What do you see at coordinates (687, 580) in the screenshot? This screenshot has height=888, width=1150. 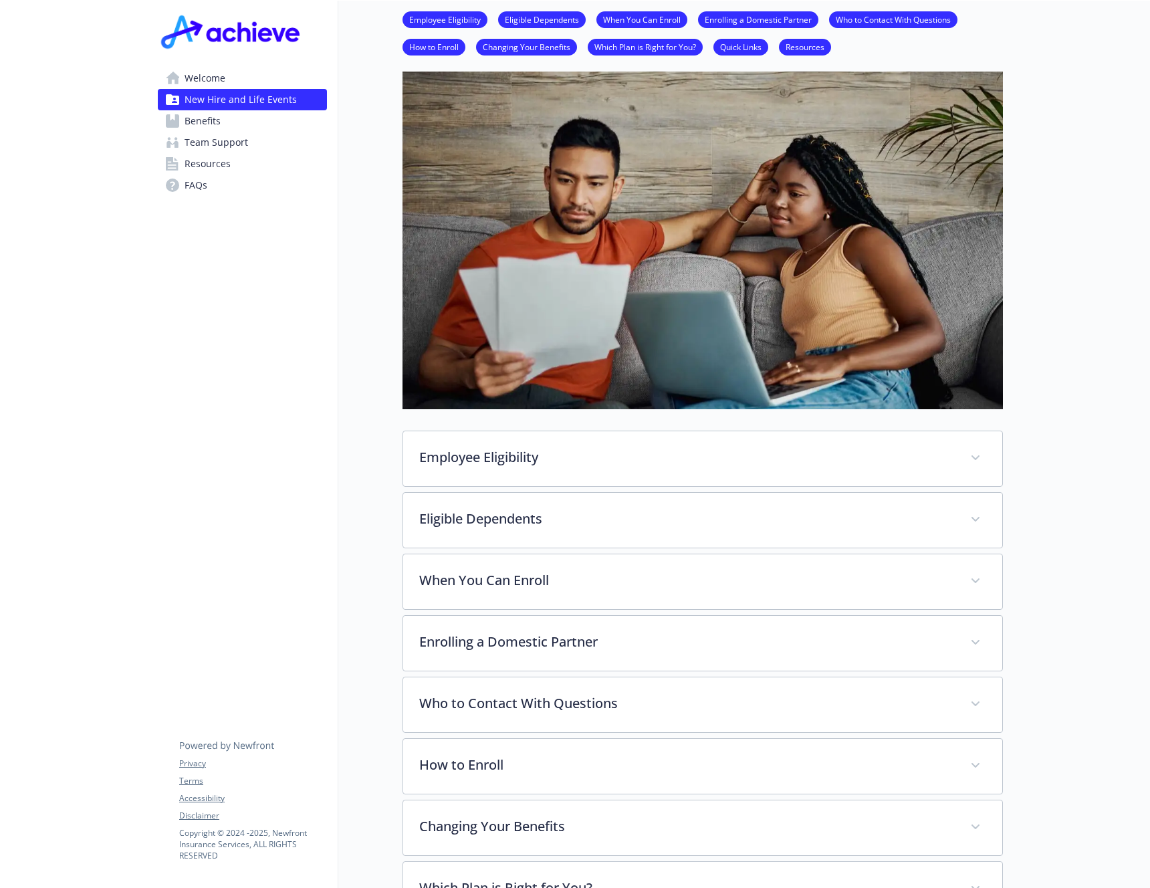 I see `p: When You Can Enroll` at bounding box center [687, 580].